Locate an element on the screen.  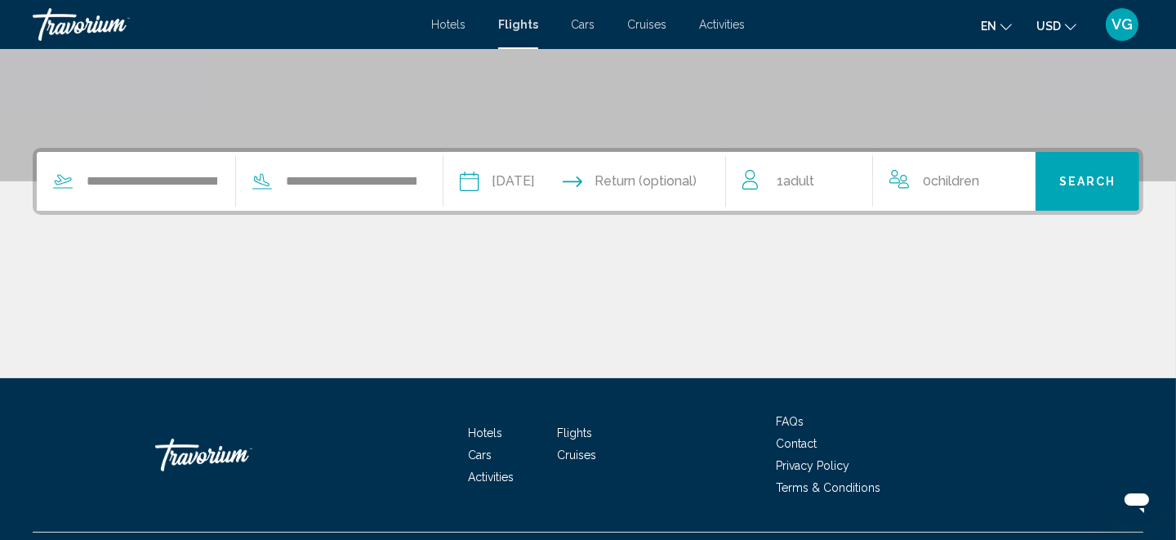
span: Terms & Conditions is located at coordinates (828, 487).